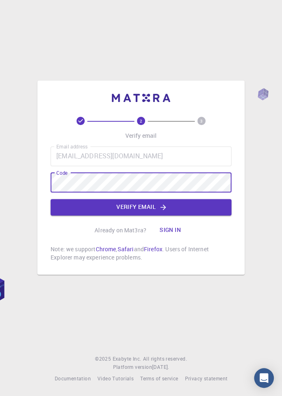 This screenshot has width=282, height=396. I want to click on p: Note: we support , and . Users of Internet Explorer may experience problems., so click(141, 253).